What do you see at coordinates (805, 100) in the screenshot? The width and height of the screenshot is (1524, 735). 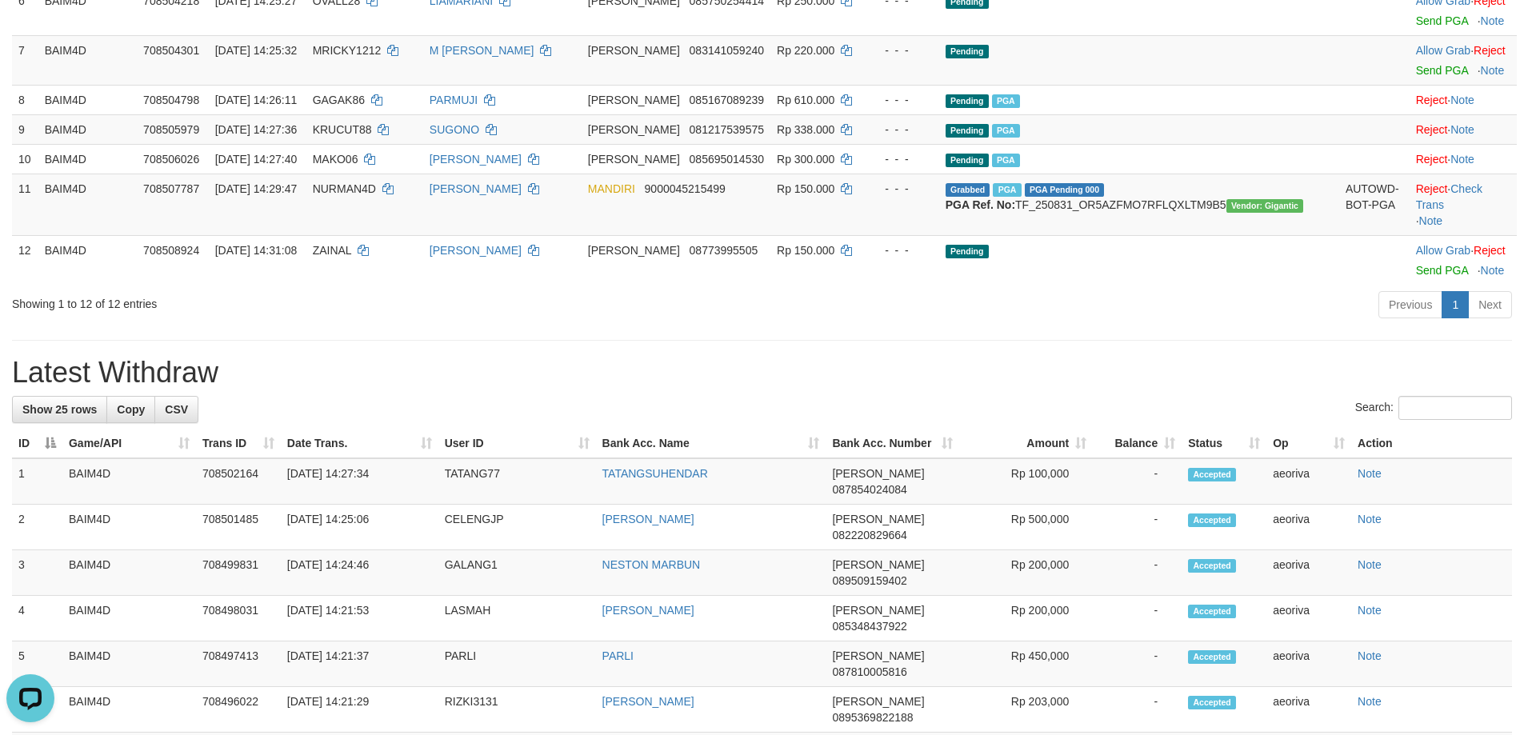 I see `span: Rp 610.000` at bounding box center [805, 100].